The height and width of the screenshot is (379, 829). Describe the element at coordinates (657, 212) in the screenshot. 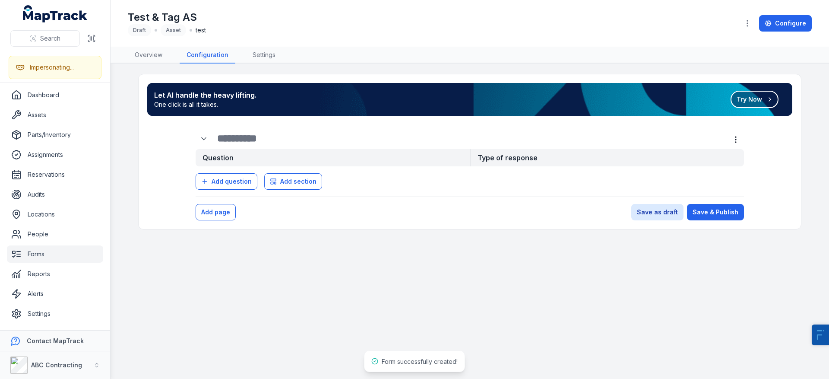

I see `button: Save as draft` at that location.